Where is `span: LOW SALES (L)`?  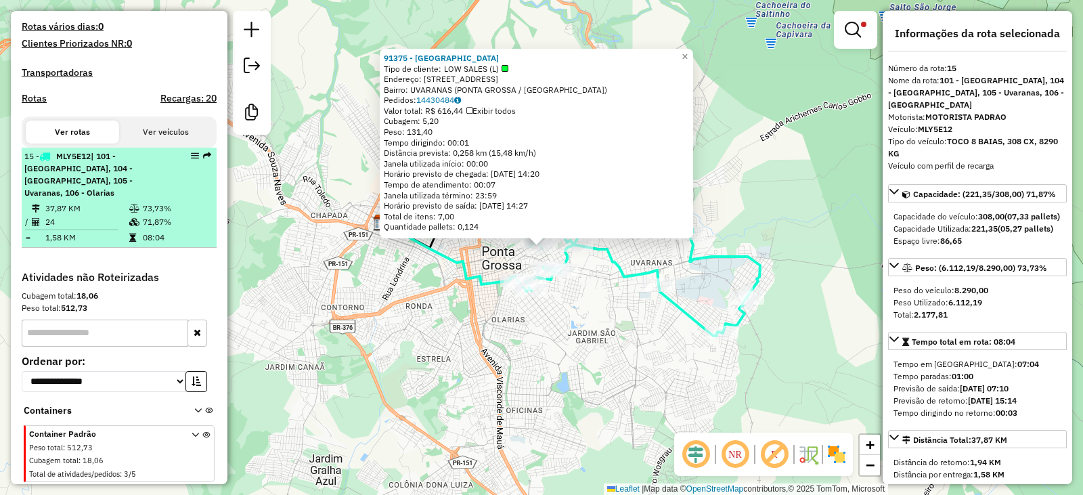
span: LOW SALES (L) is located at coordinates (476, 69).